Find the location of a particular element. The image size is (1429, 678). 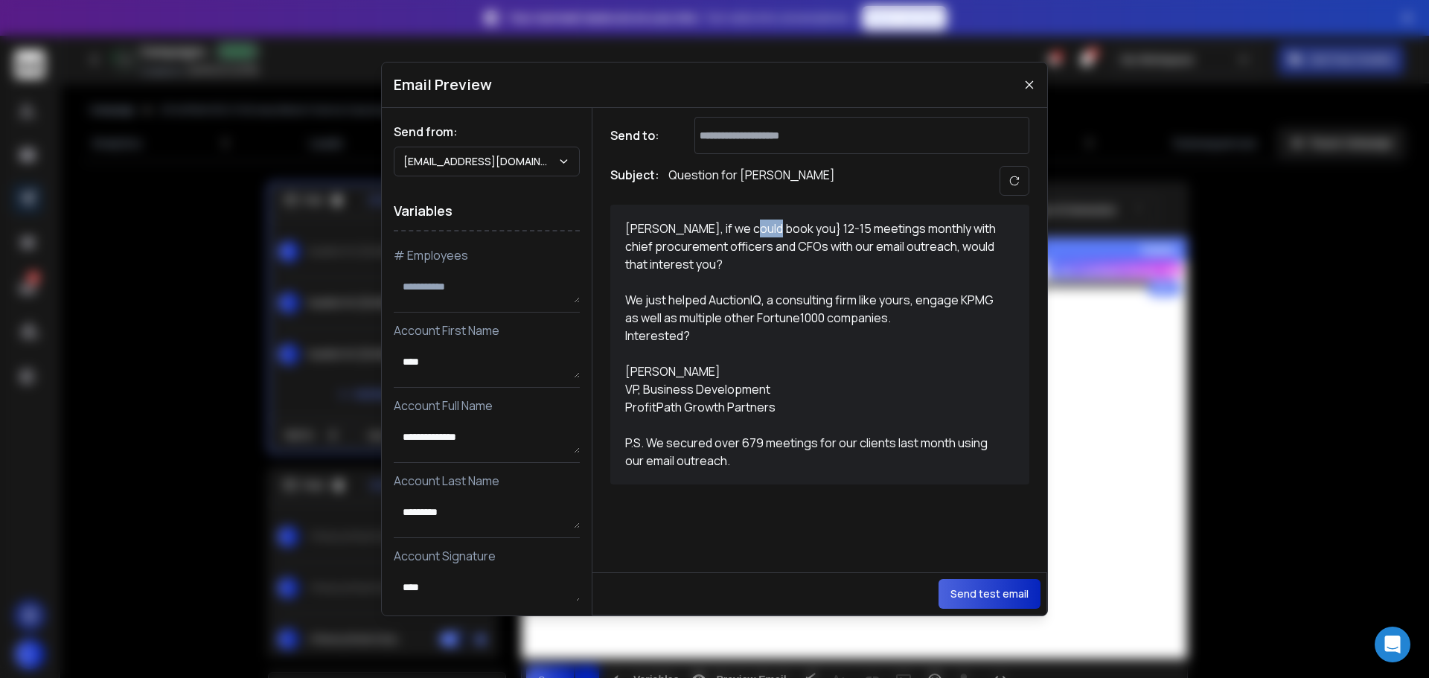

h1: Email Preview is located at coordinates (443, 85).